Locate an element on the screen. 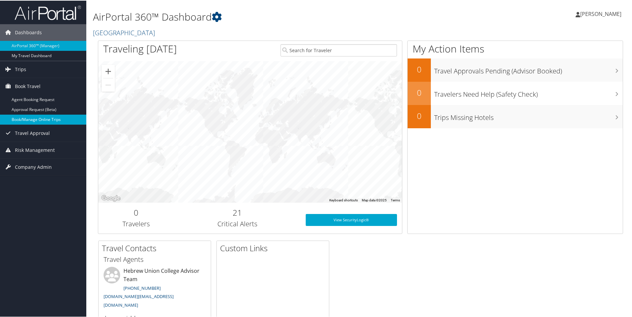 Image resolution: width=632 pixels, height=317 pixels. h3: Critical Alerts is located at coordinates (237, 223).